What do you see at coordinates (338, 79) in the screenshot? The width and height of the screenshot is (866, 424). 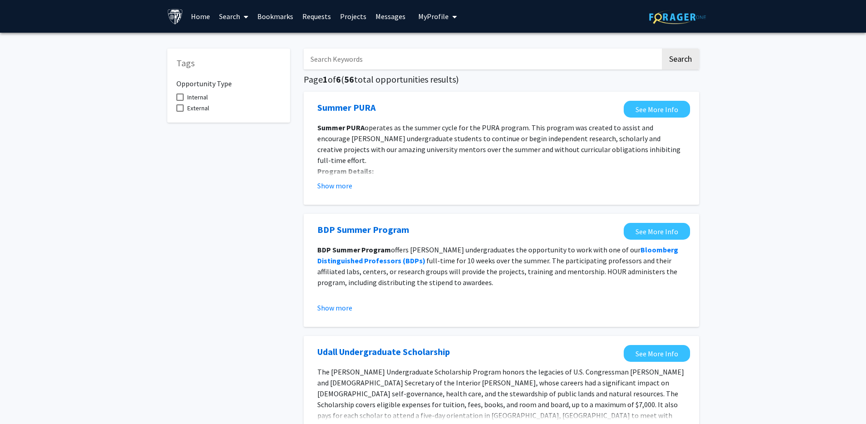 I see `span: 6` at bounding box center [338, 79].